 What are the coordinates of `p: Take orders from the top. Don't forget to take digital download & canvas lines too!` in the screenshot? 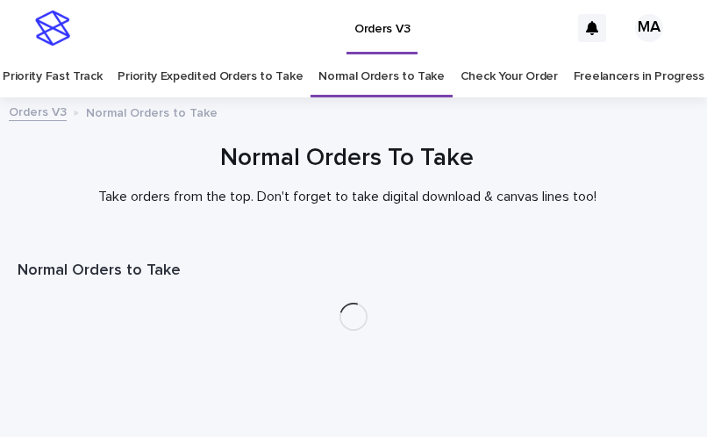 It's located at (347, 197).